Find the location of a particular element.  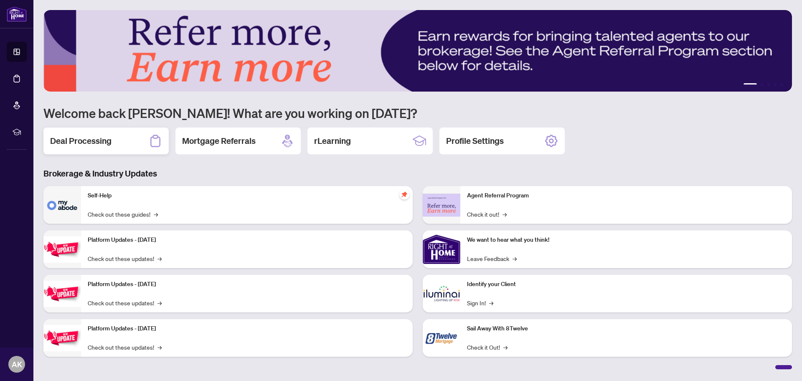

img: Platform Updates - July 8, 2025 is located at coordinates (62, 293).